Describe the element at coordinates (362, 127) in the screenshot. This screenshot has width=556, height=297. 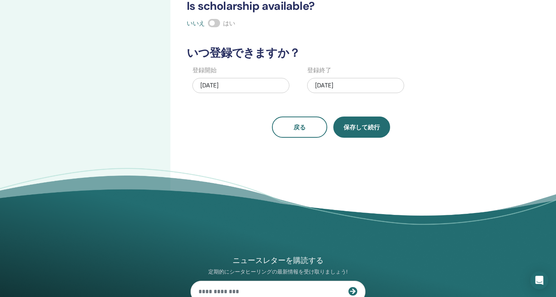
I see `span: 保存して続行` at that location.